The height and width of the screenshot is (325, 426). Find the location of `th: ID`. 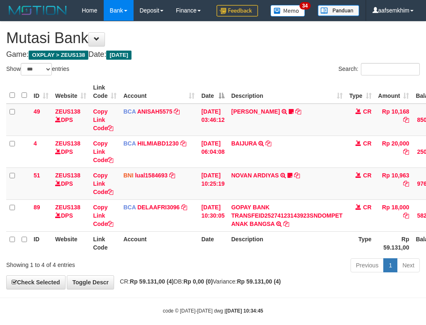

th: ID is located at coordinates (41, 243).